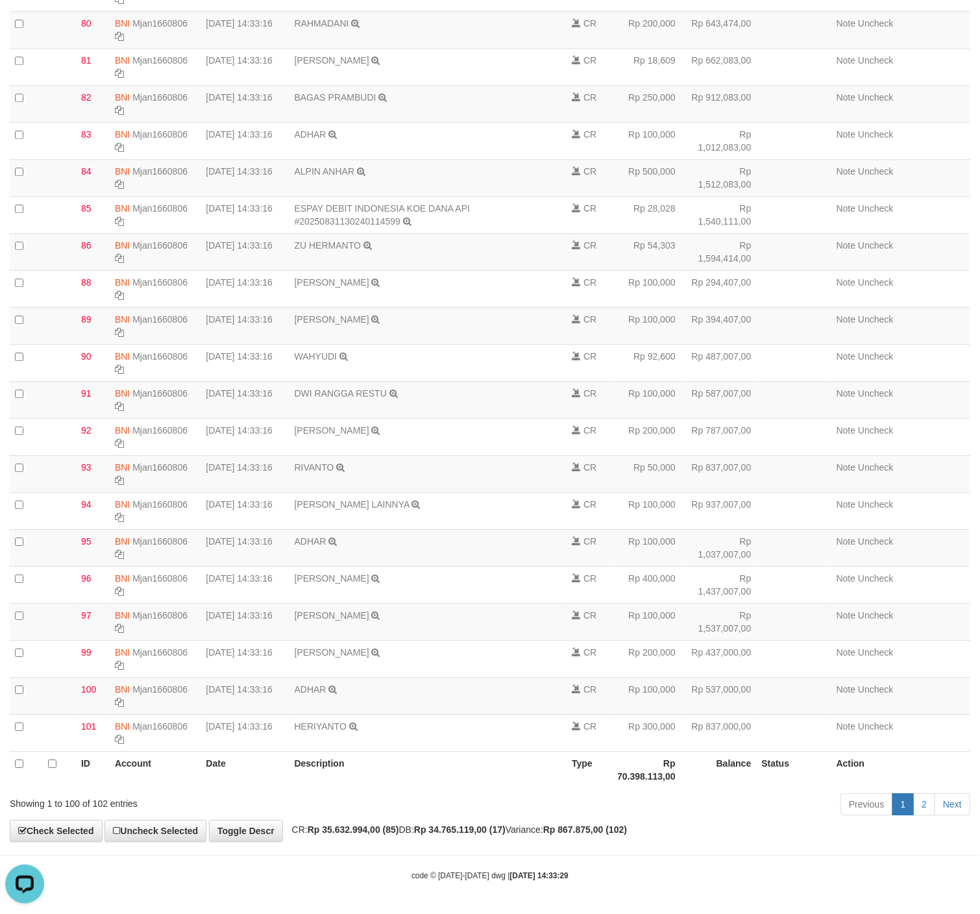 The height and width of the screenshot is (914, 980). What do you see at coordinates (718, 621) in the screenshot?
I see `td: Rp 1,537,007,00` at bounding box center [718, 621].